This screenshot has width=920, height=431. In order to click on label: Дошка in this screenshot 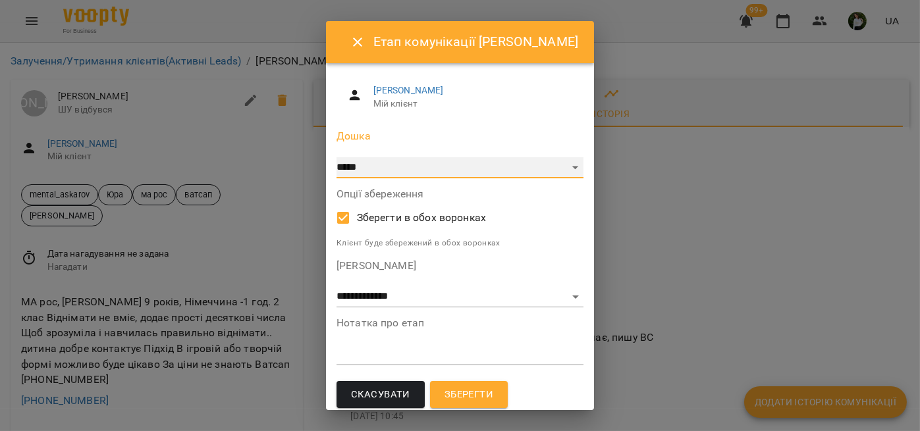, I will do `click(459, 136)`.